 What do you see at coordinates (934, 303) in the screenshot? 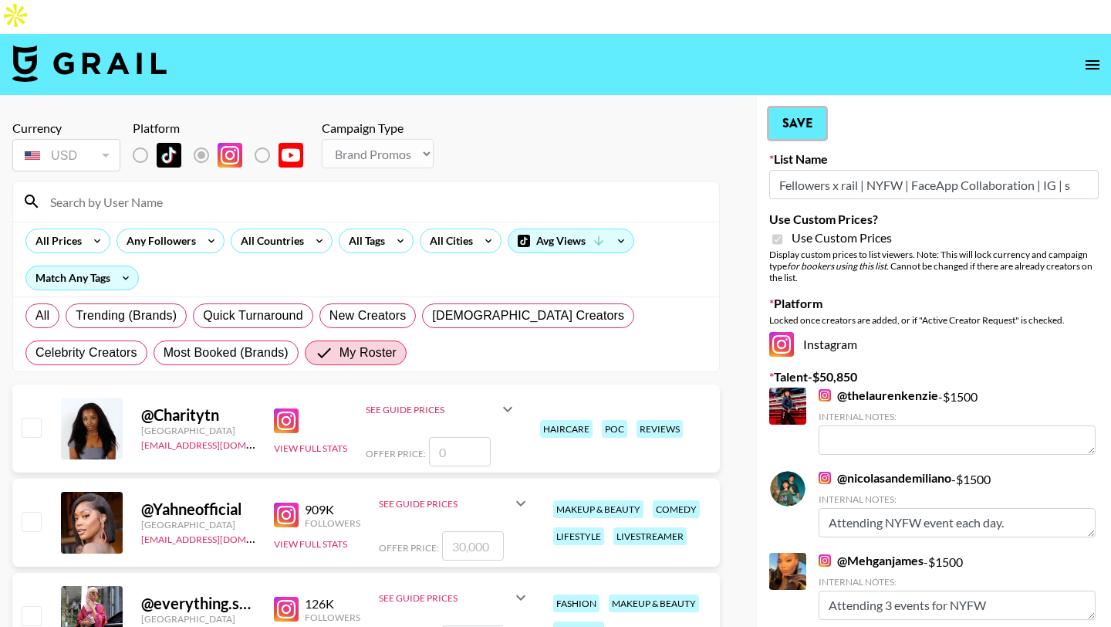
I see `label: Platform` at bounding box center [934, 303].